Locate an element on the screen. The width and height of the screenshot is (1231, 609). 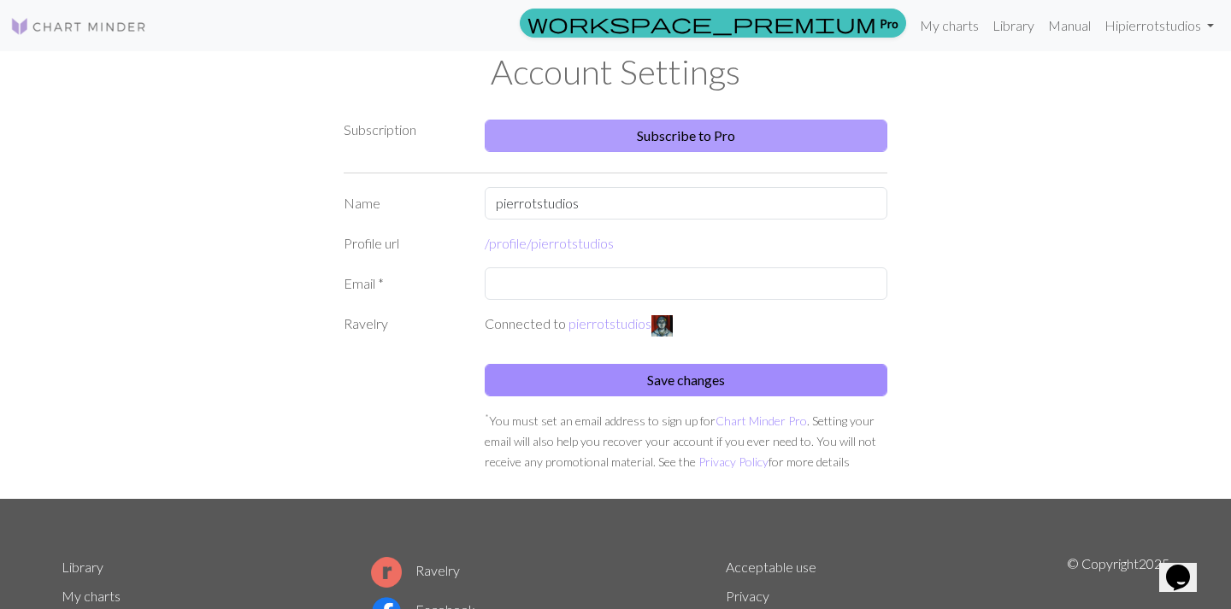
img: Your profile from Ravelry is located at coordinates (662, 326).